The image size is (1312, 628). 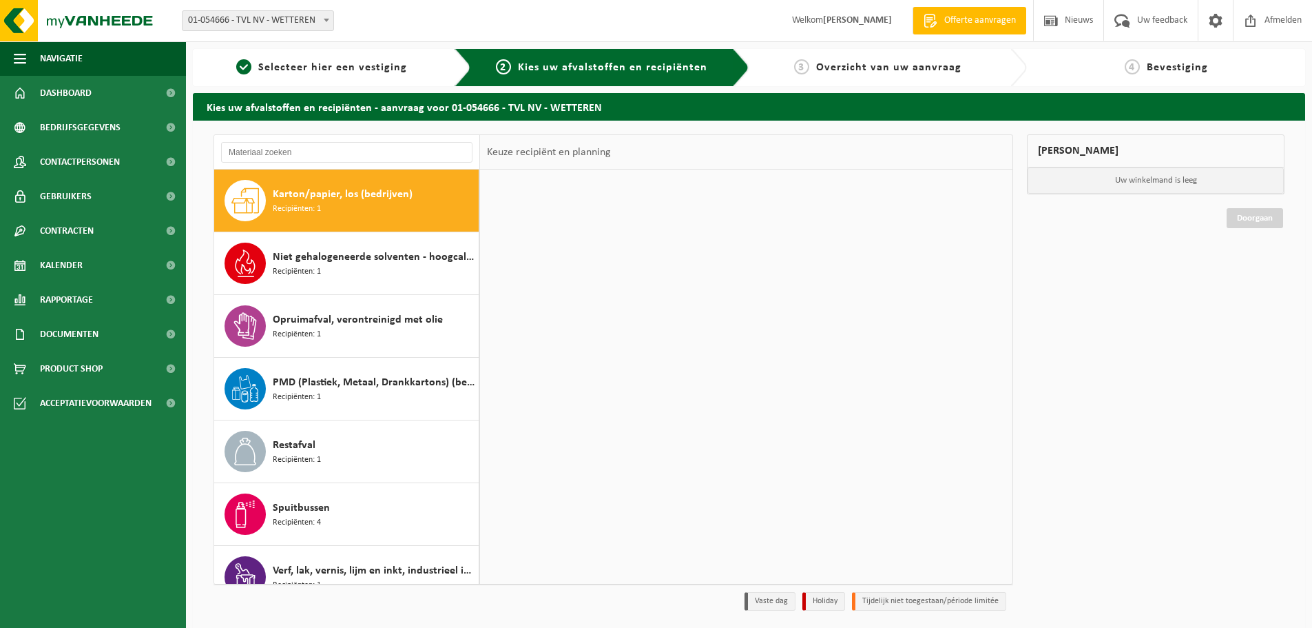 What do you see at coordinates (1132, 67) in the screenshot?
I see `span: 4` at bounding box center [1132, 67].